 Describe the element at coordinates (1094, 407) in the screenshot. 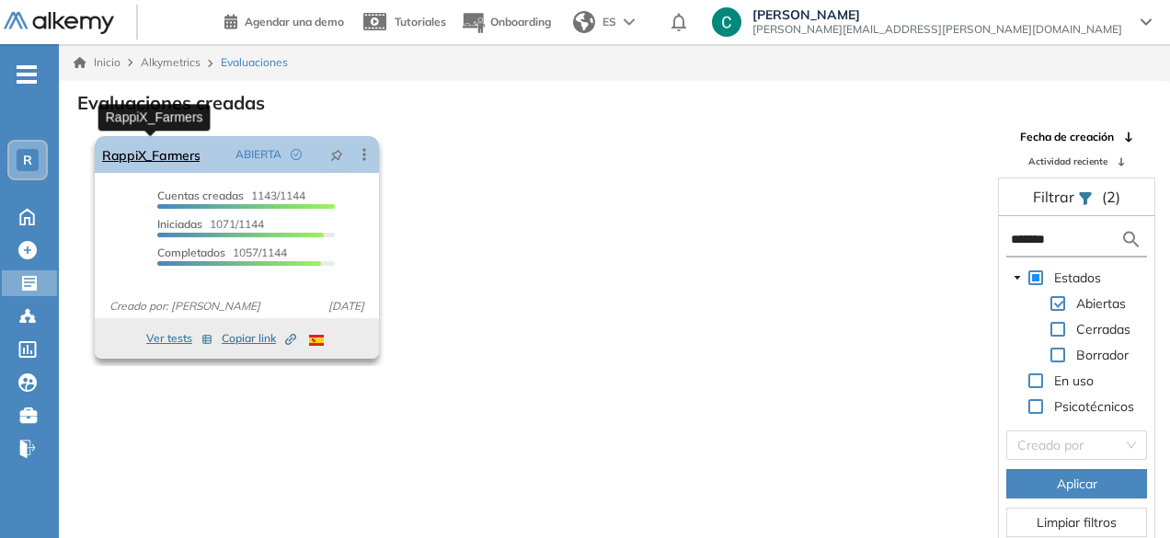

I see `span: Psicotécnicos` at that location.